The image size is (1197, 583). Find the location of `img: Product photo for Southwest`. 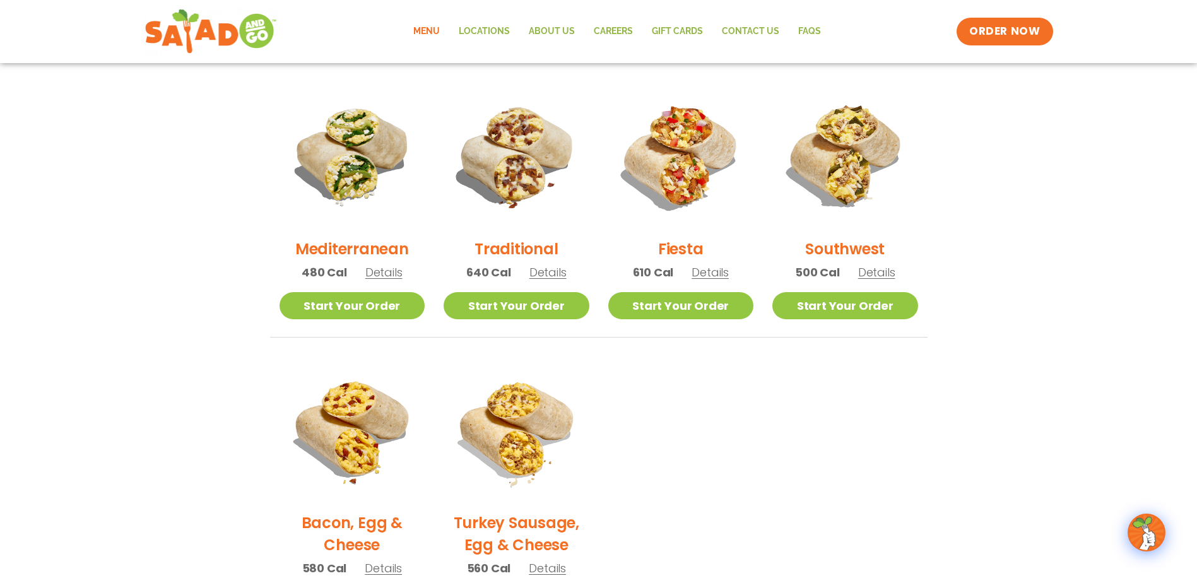

img: Product photo for Southwest is located at coordinates (845, 155).